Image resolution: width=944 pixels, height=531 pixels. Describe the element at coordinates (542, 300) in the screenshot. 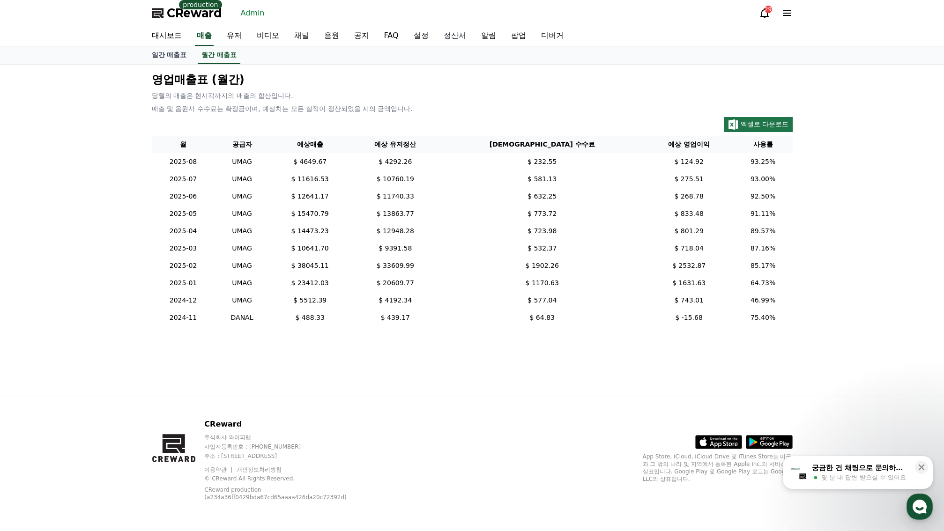

I see `td: $ 577.04` at that location.